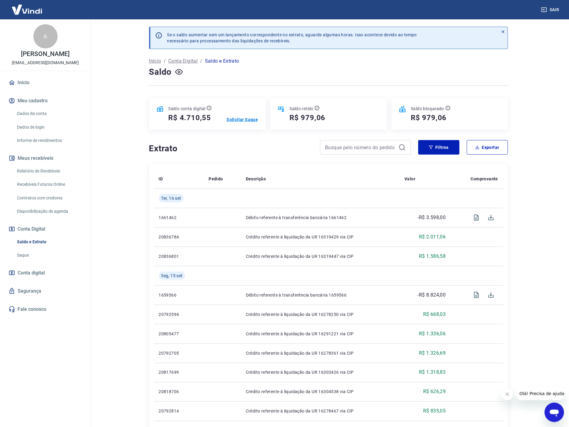 This screenshot has height=427, width=569. I want to click on a: Saldo e Extrato, so click(49, 242).